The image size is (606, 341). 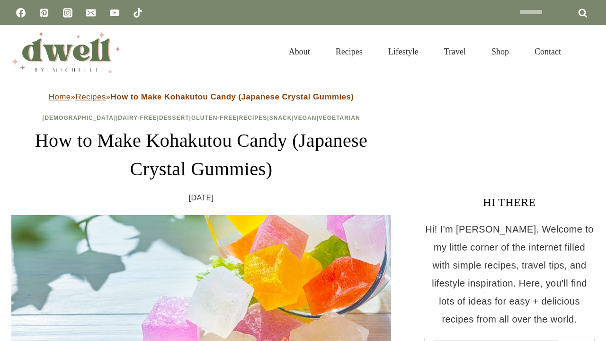 I want to click on a: Vegetarian, so click(x=339, y=118).